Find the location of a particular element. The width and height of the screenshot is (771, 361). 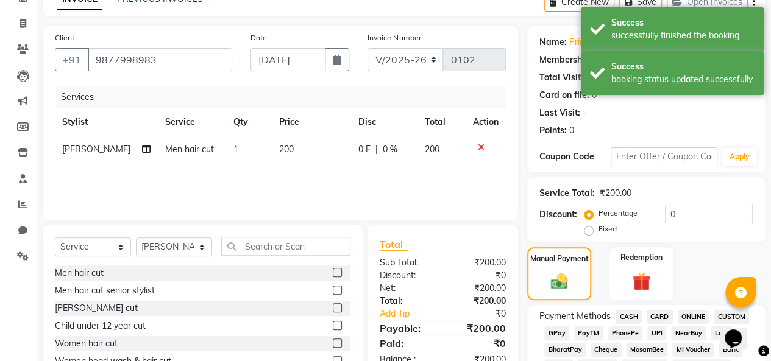

span: NearBuy is located at coordinates (688, 333).